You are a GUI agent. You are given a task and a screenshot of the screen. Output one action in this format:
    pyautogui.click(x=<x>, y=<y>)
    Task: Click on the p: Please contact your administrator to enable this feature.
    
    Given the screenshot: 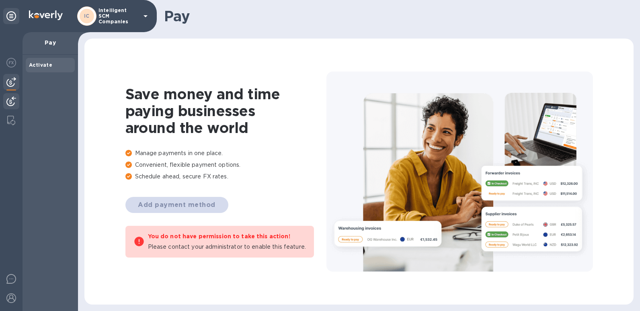 What is the action you would take?
    pyautogui.click(x=227, y=247)
    